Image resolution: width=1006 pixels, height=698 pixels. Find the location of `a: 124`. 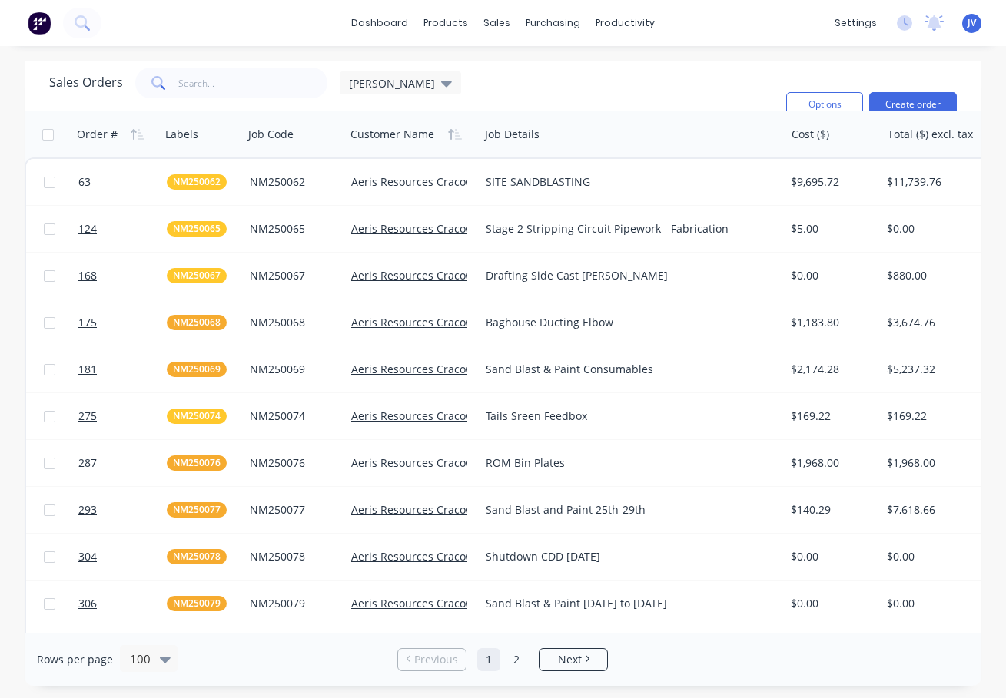

a: 124 is located at coordinates (122, 229).